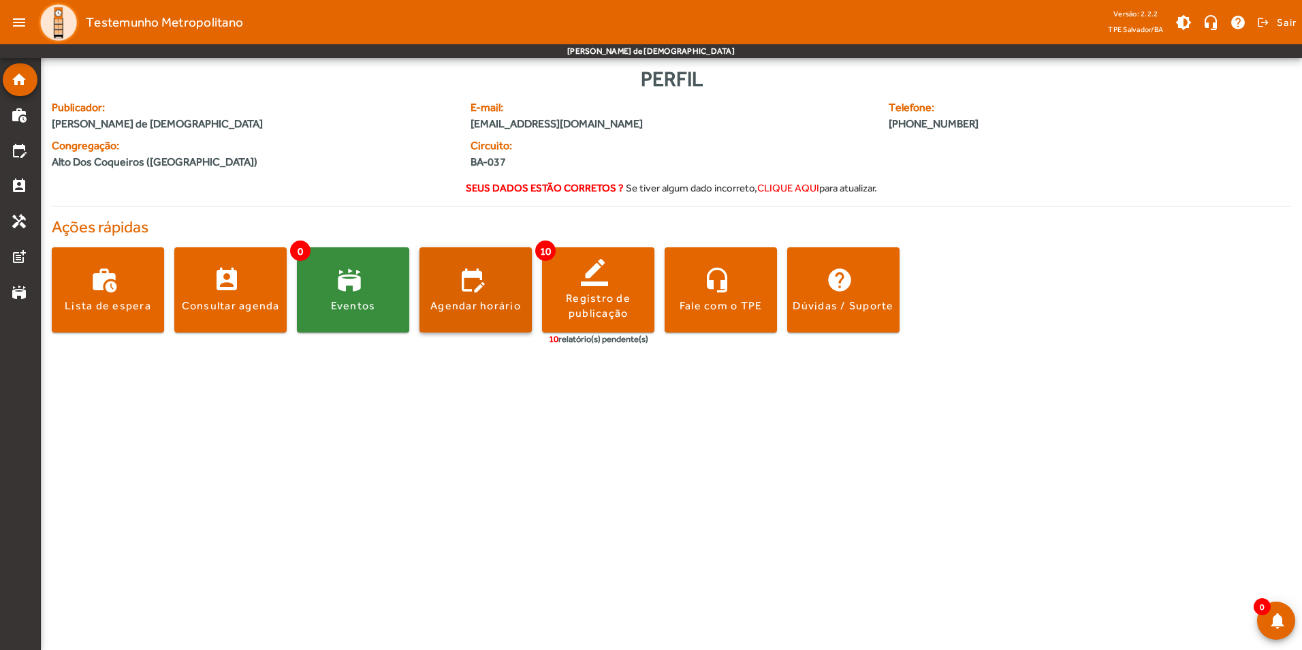 The image size is (1302, 650). Describe the element at coordinates (671, 78) in the screenshot. I see `div: Perfil` at that location.